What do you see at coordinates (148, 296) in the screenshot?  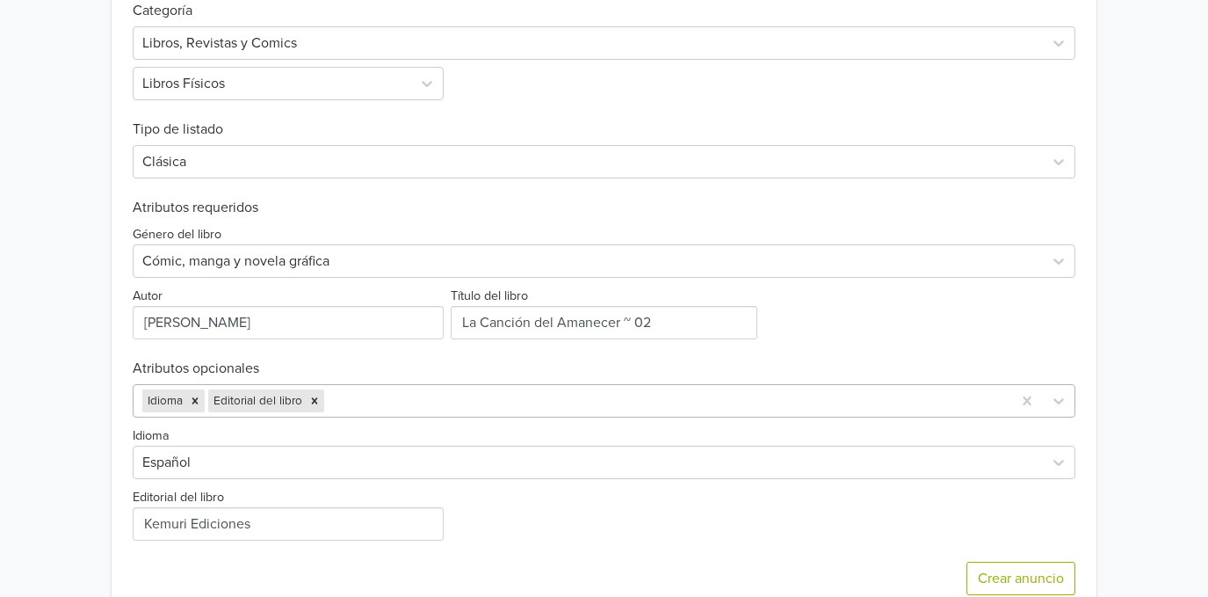 I see `label: Autor` at bounding box center [148, 296].